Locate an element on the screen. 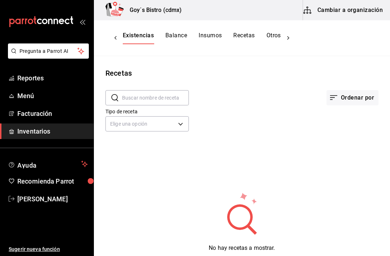 This screenshot has width=390, height=256. span: Menú is located at coordinates (52, 95).